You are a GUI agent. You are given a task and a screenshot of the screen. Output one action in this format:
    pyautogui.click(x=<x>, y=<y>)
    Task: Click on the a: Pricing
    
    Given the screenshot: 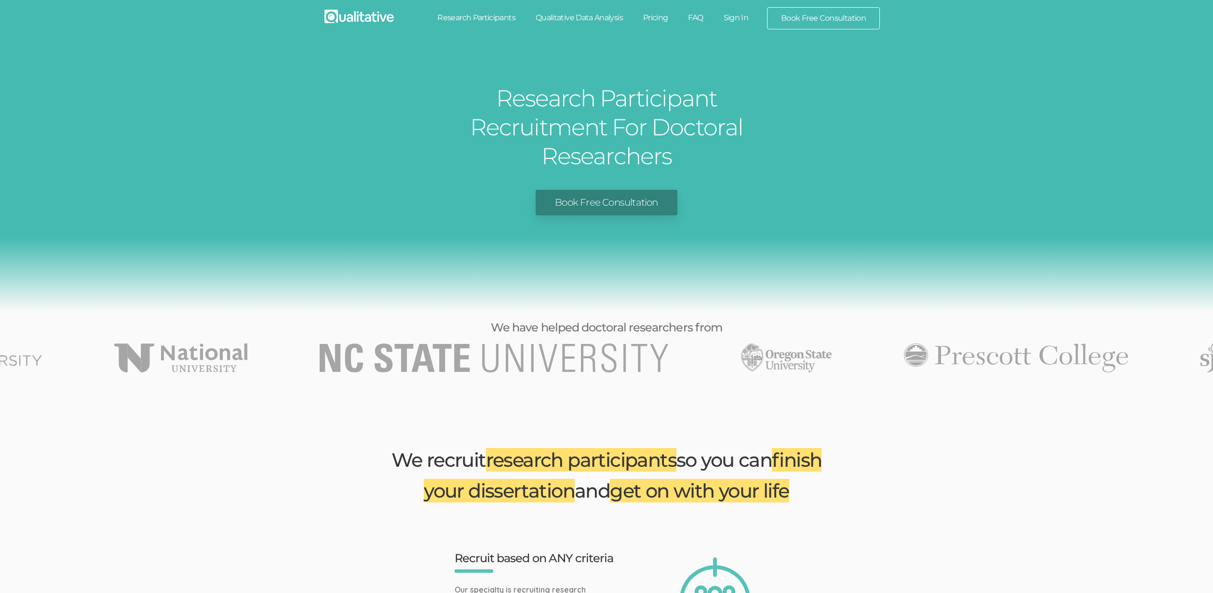 What is the action you would take?
    pyautogui.click(x=656, y=18)
    